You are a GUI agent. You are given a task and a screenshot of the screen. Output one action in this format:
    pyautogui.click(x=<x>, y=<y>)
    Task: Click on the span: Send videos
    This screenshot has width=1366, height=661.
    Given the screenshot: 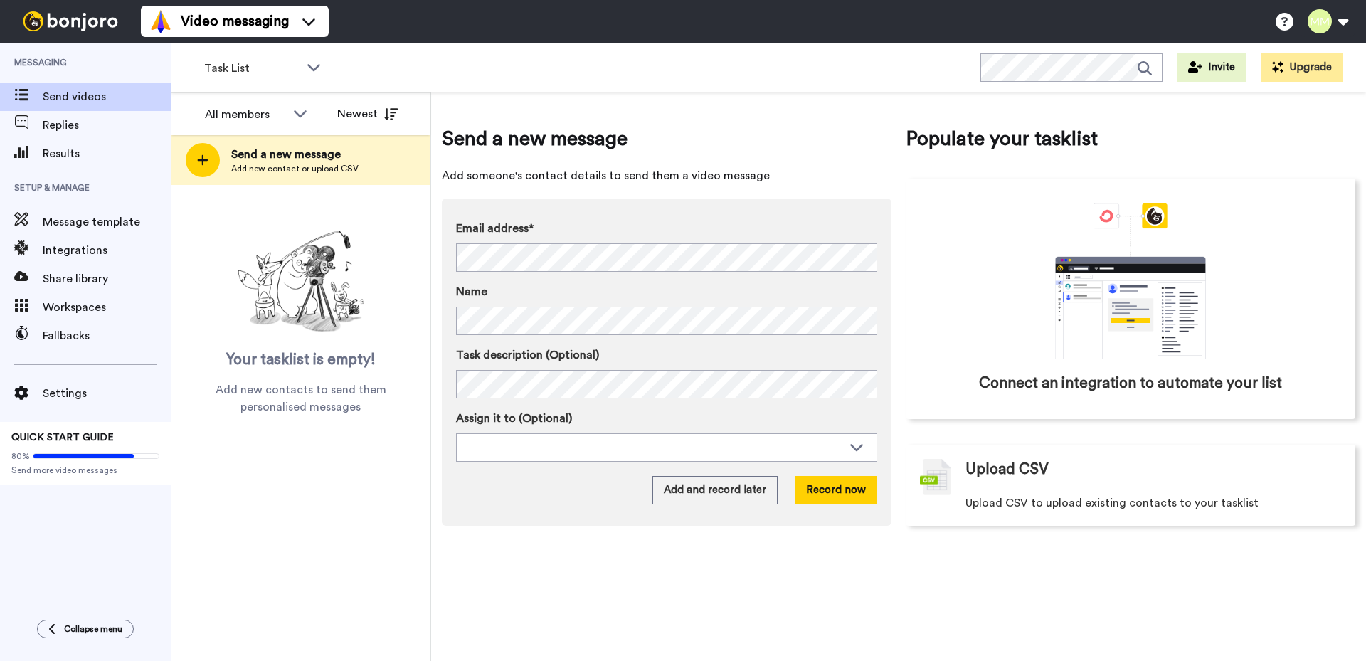 What is the action you would take?
    pyautogui.click(x=107, y=97)
    